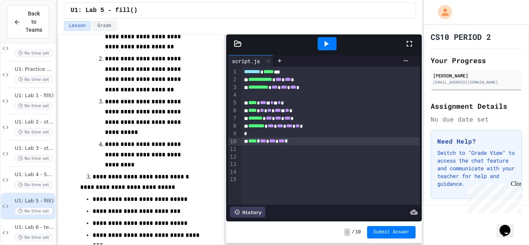 The image size is (529, 245). Describe the element at coordinates (77, 26) in the screenshot. I see `button: Lesson` at that location.